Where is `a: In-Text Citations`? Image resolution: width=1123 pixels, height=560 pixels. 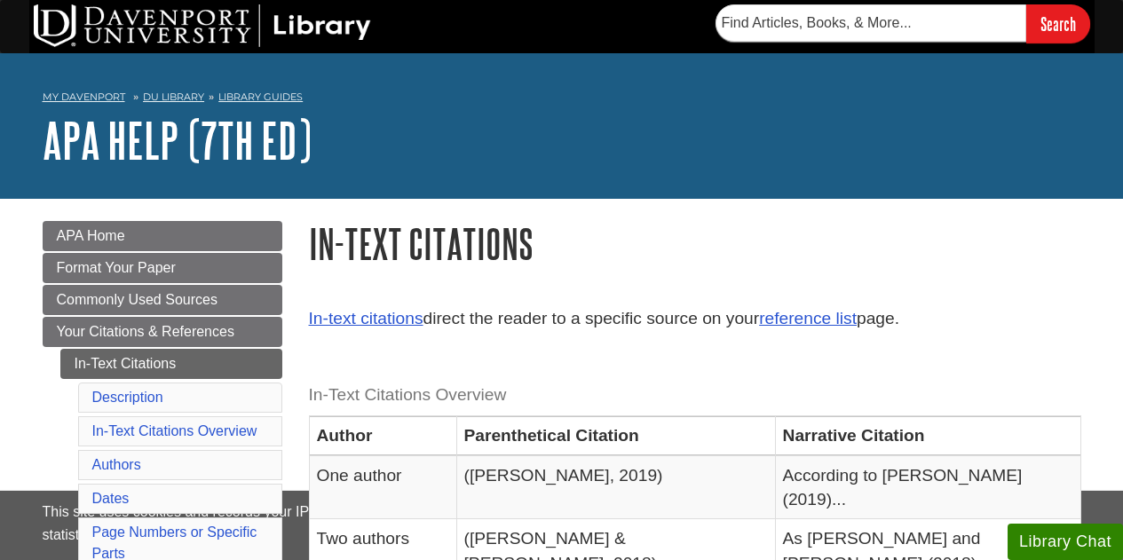
a: In-Text Citations is located at coordinates (171, 364).